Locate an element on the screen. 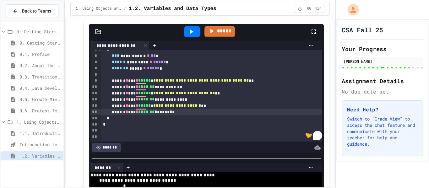 Image resolution: width=429 pixels, height=188 pixels. h3: Need Help? is located at coordinates (382, 109).